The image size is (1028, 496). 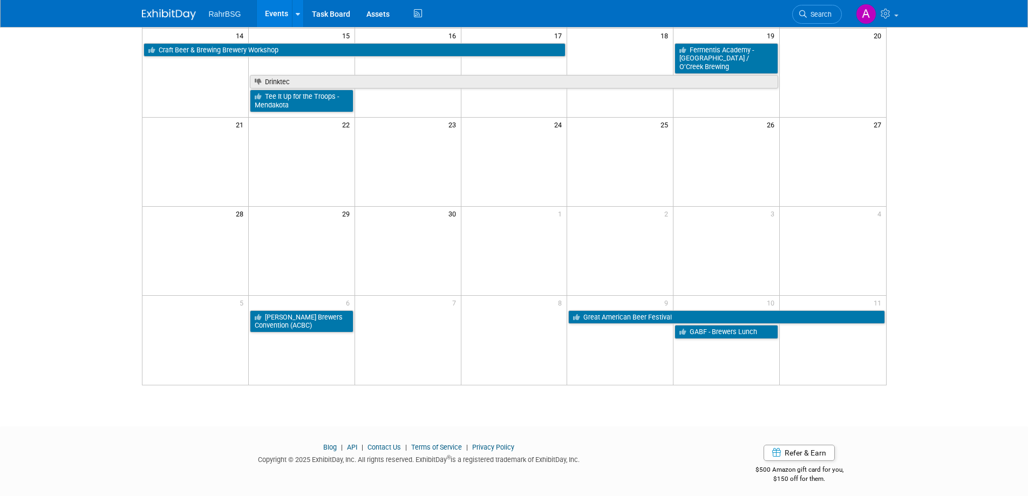 I want to click on img: ExhibitDay, so click(x=169, y=15).